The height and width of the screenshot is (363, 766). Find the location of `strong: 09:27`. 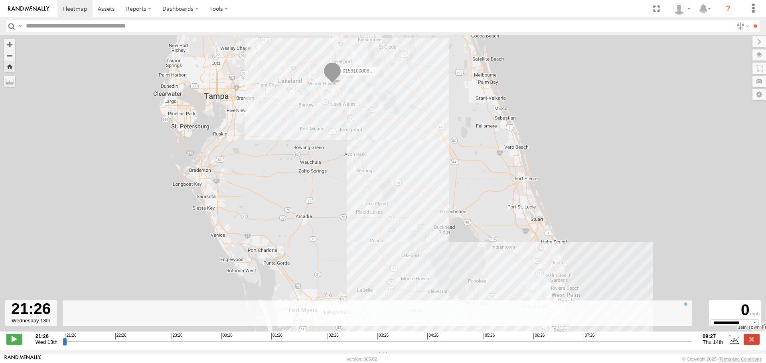

strong: 09:27 is located at coordinates (712, 336).